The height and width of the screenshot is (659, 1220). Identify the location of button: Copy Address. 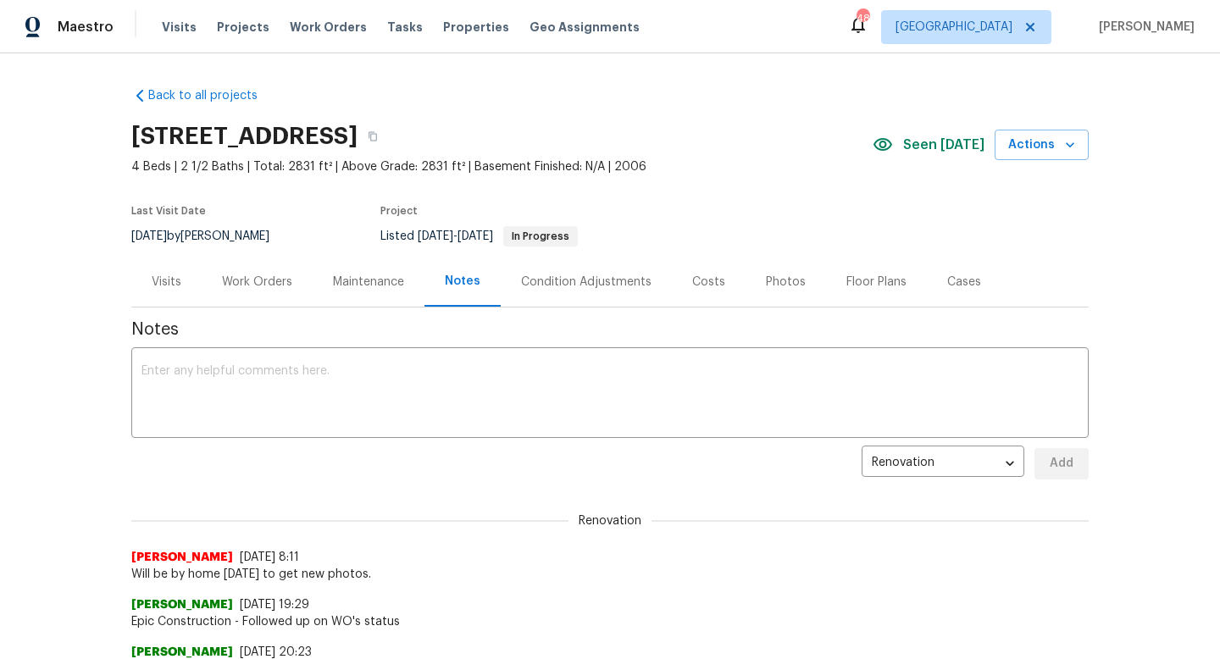
(373, 136).